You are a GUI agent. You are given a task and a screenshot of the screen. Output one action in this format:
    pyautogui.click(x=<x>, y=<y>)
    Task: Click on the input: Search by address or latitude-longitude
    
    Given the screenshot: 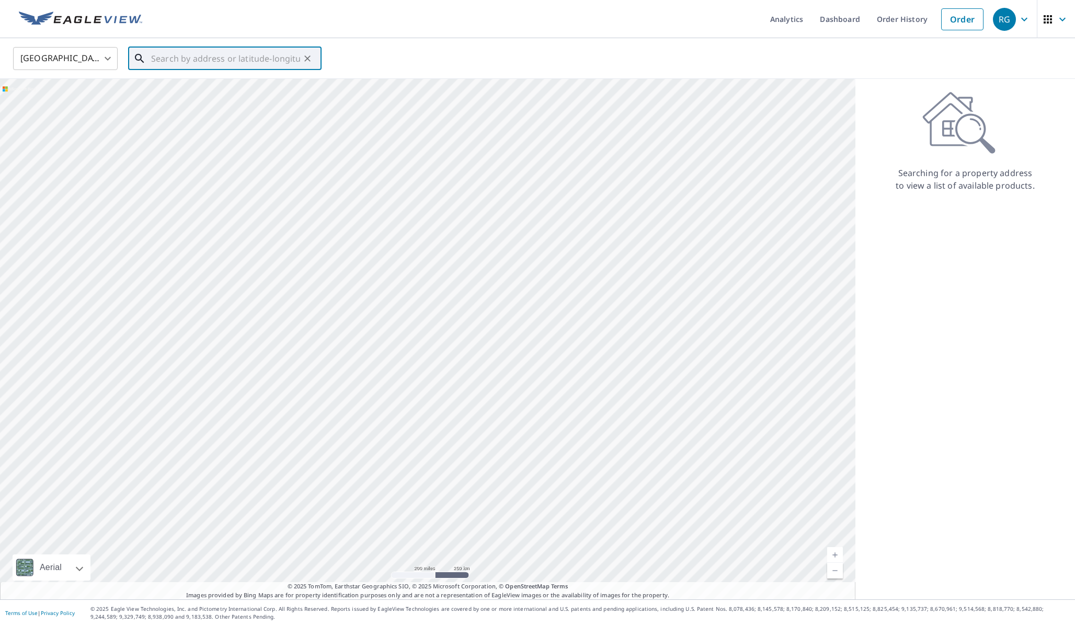 What is the action you would take?
    pyautogui.click(x=225, y=59)
    